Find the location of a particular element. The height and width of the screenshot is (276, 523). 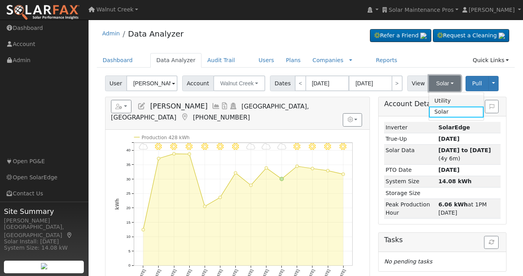

button: Walnut Creek is located at coordinates (239, 83).